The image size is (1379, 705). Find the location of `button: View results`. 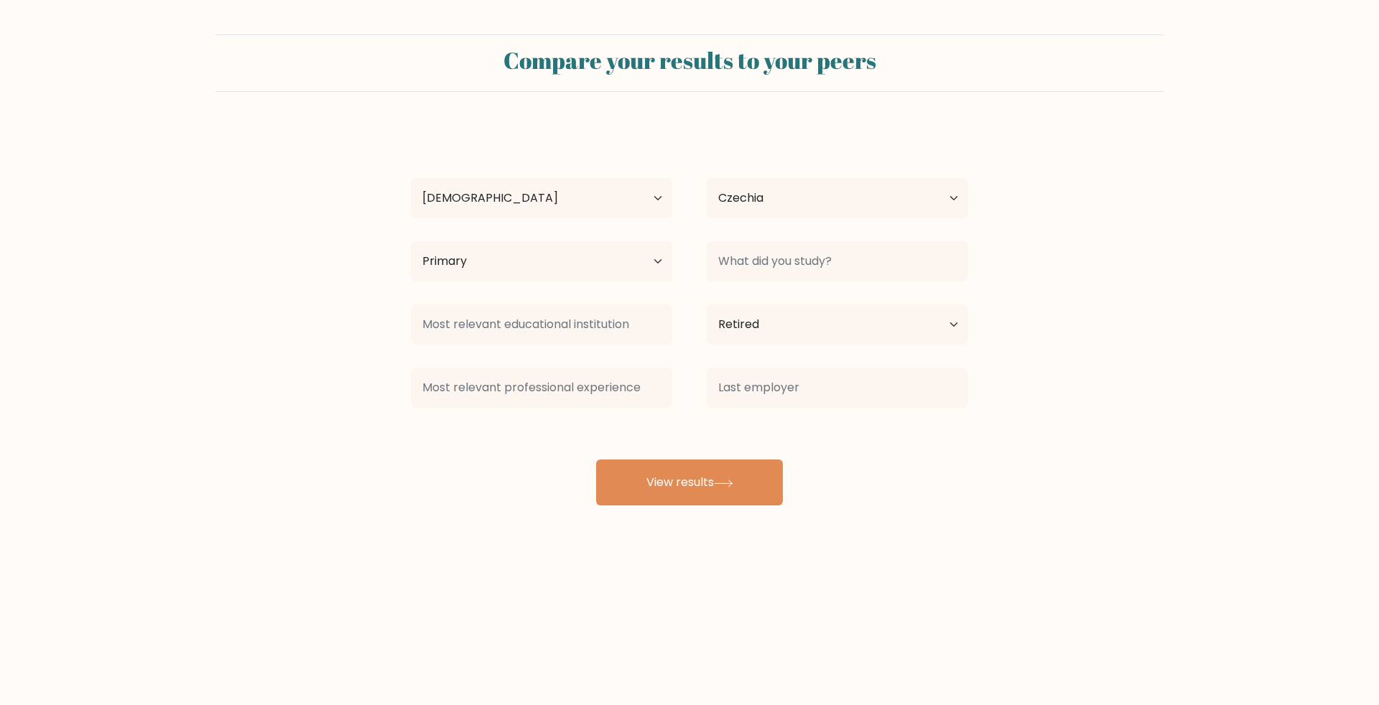

button: View results is located at coordinates (689, 483).